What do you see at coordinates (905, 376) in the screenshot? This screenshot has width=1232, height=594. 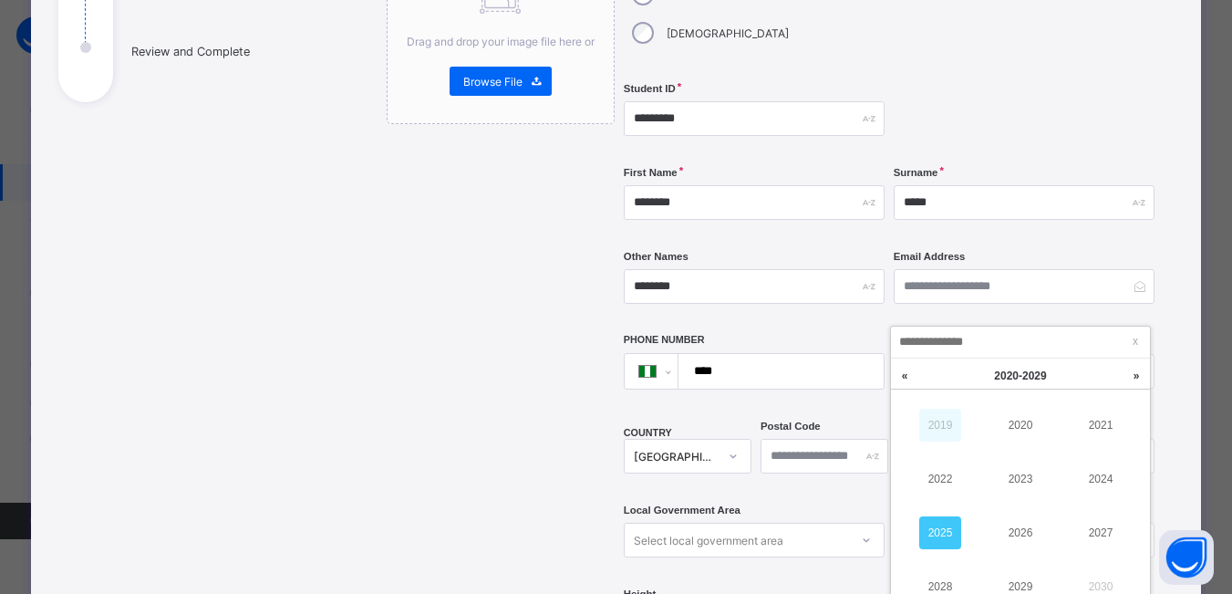 I see `a: Last decade` at bounding box center [905, 376].